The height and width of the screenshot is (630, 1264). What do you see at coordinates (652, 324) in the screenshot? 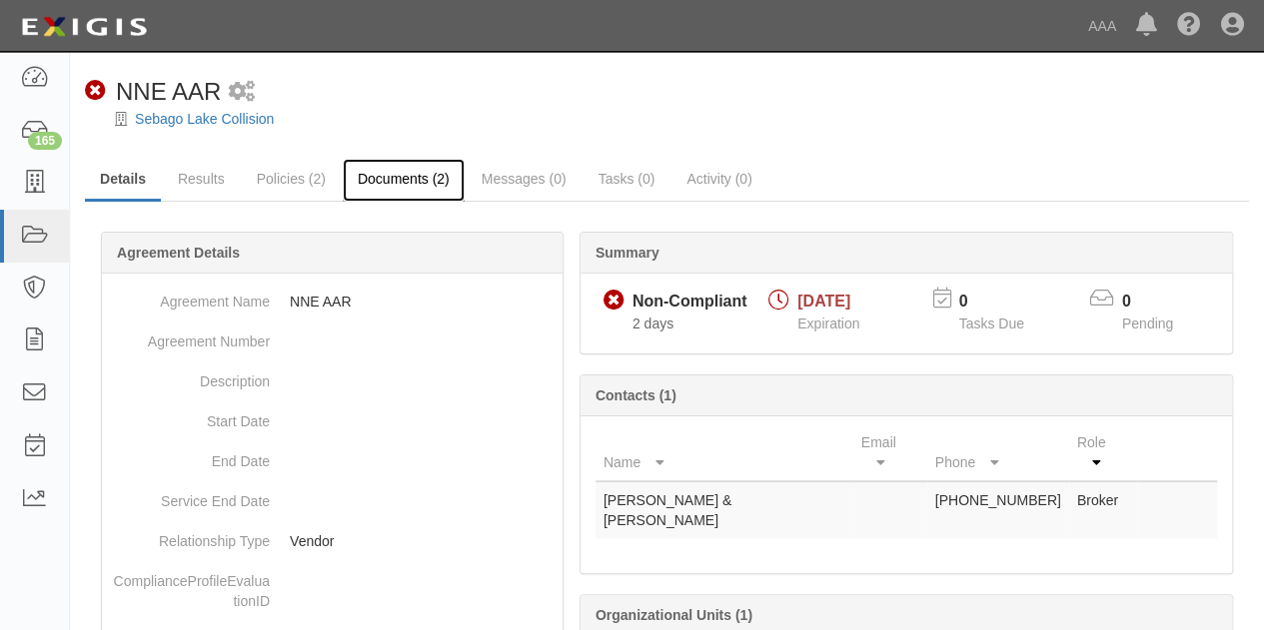
I see `span: Since 10/01/2025` at bounding box center [652, 324].